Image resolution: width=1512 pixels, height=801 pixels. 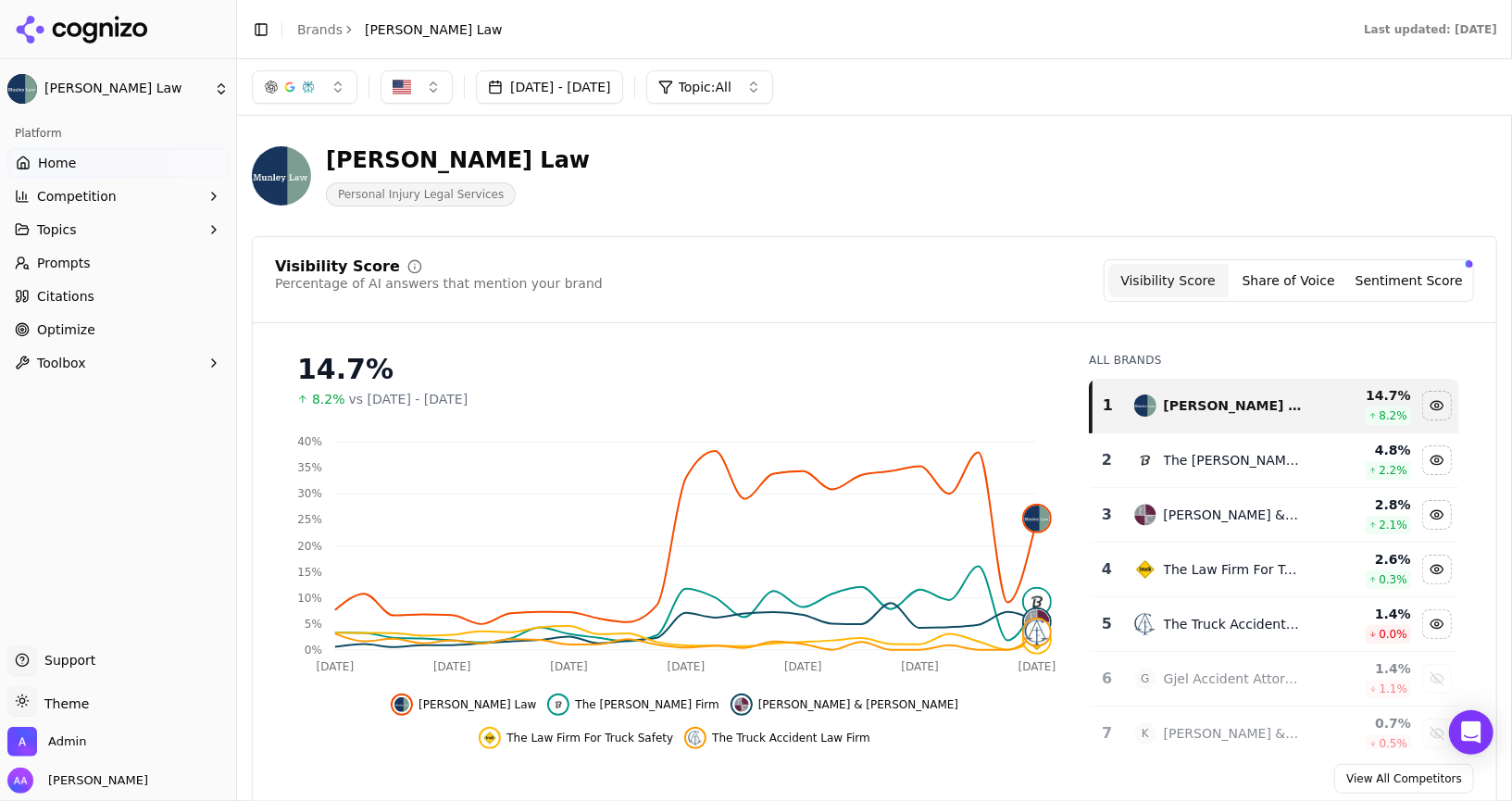 I want to click on a: Brands, so click(x=319, y=30).